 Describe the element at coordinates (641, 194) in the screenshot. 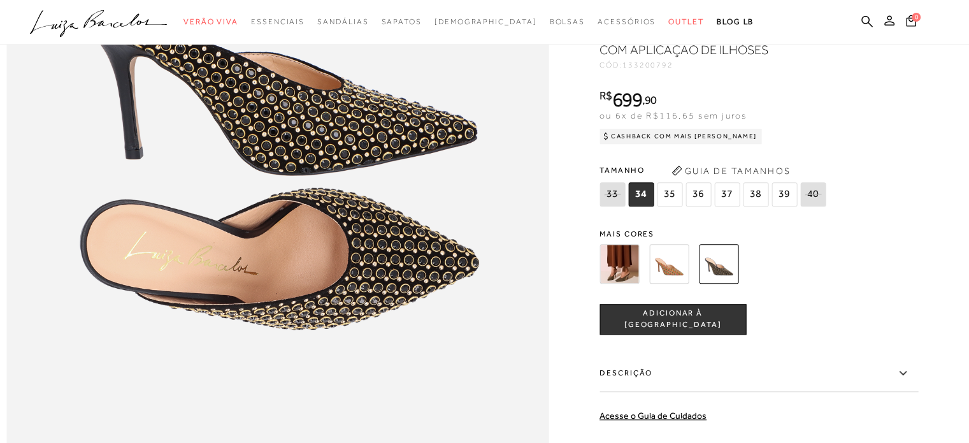

I see `span: 34` at that location.